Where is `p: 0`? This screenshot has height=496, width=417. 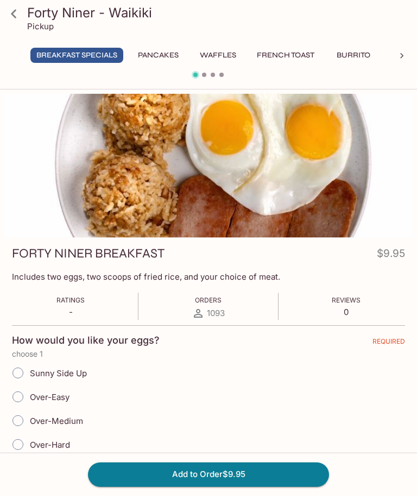
p: 0 is located at coordinates (346, 312).